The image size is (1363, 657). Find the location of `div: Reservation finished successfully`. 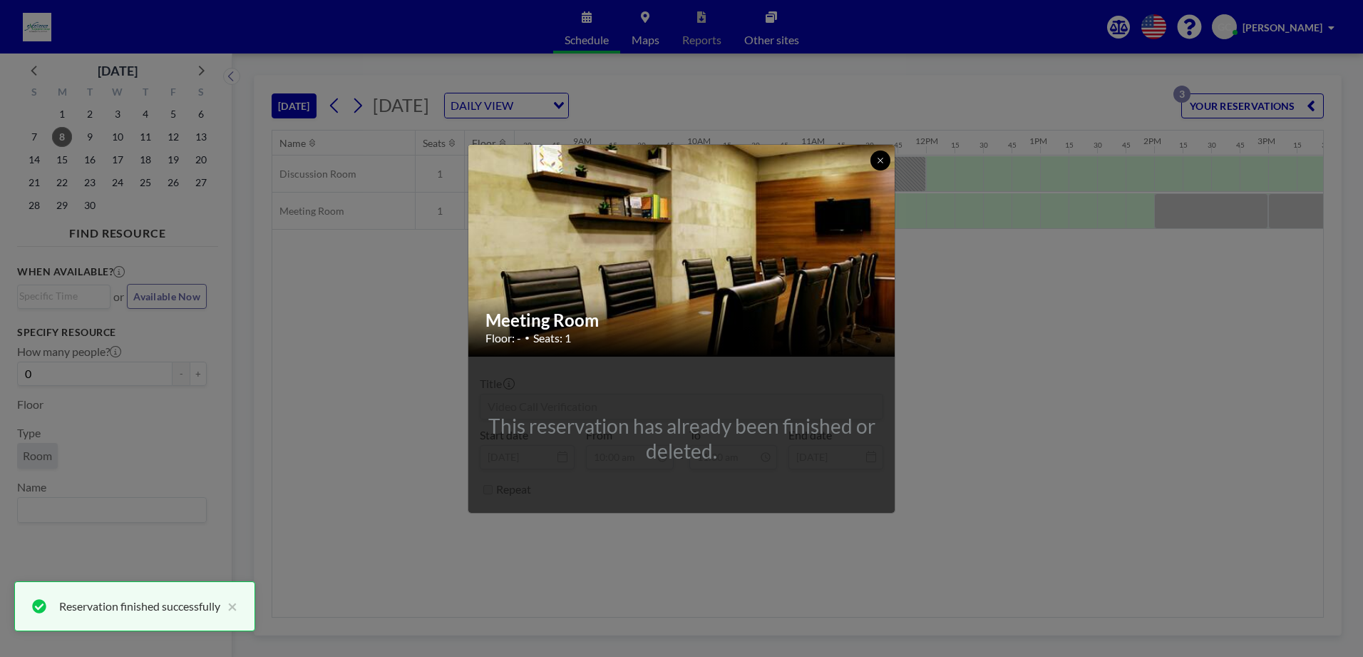

div: Reservation finished successfully is located at coordinates (140, 606).